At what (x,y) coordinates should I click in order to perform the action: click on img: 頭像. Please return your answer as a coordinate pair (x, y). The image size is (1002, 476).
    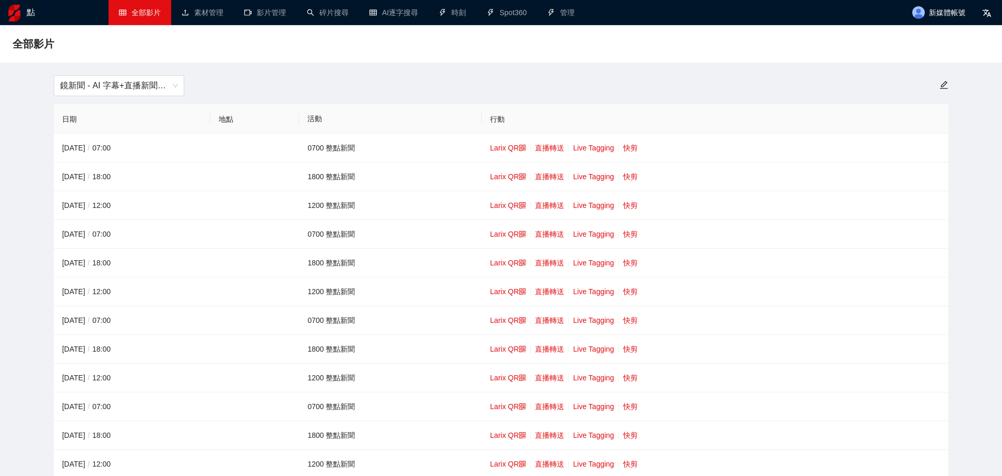
    Looking at the image, I should click on (919, 13).